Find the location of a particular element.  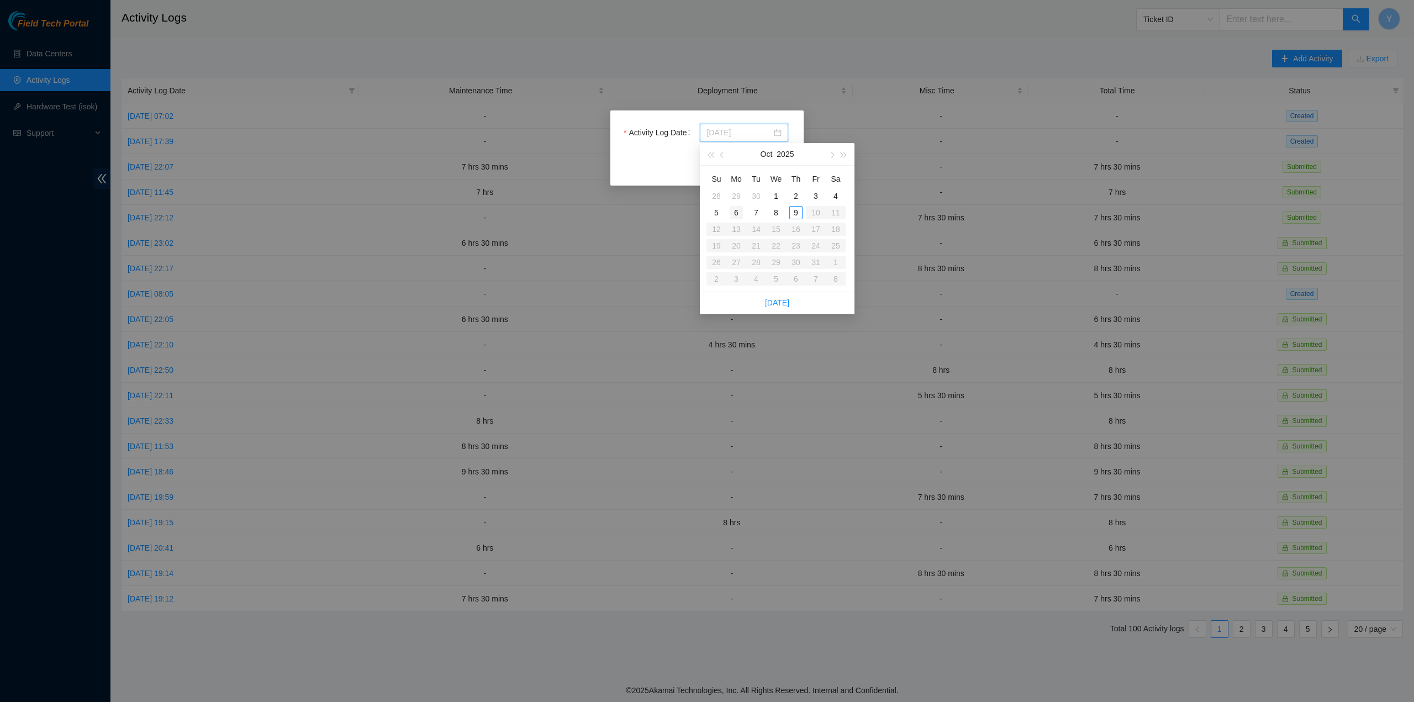

td: 2025-10-02 is located at coordinates (796, 196).